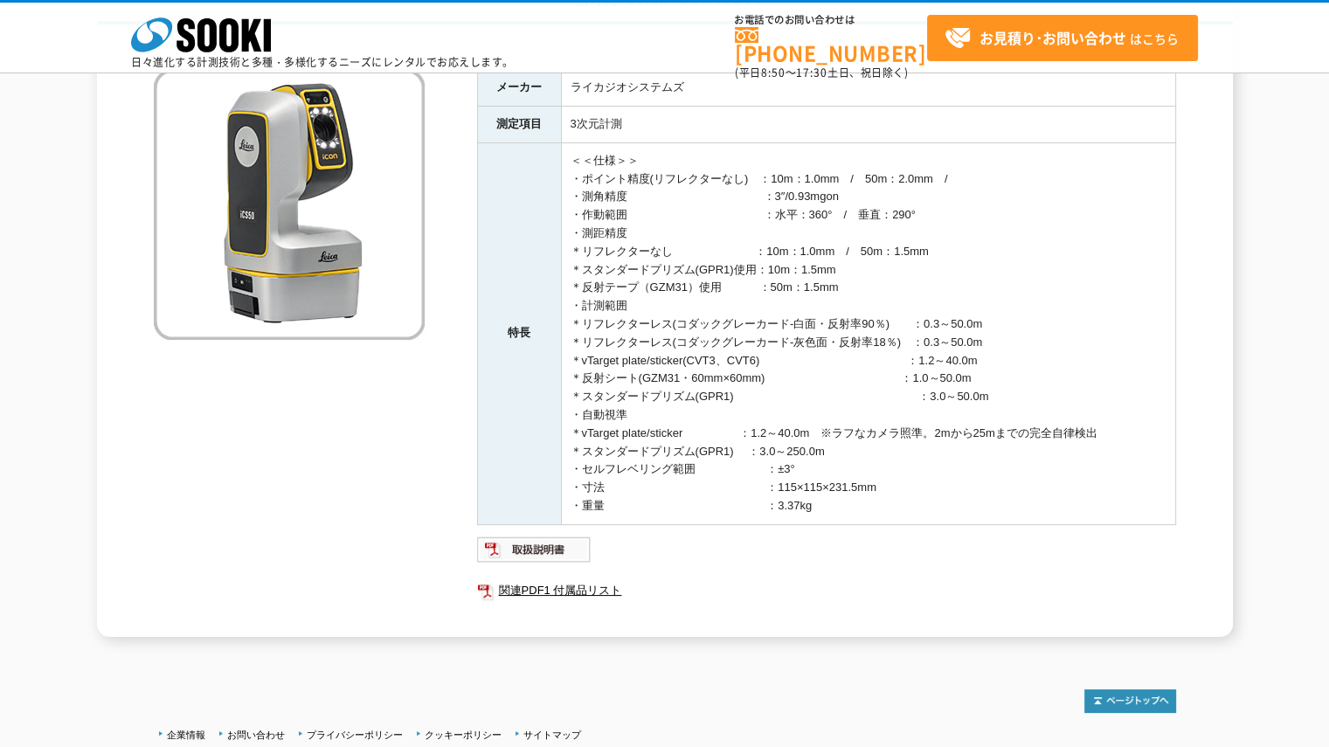  What do you see at coordinates (868, 333) in the screenshot?
I see `td: ＜＜仕様＞＞ ・ポイント精度(リフレクターなし) ：10m：1.0mm / 50m：2.0mm / ・測角精度 ：3″/0.93mgon ・作動範囲 ：水平：360° / 垂直：290° ・測距...` at bounding box center [868, 333].